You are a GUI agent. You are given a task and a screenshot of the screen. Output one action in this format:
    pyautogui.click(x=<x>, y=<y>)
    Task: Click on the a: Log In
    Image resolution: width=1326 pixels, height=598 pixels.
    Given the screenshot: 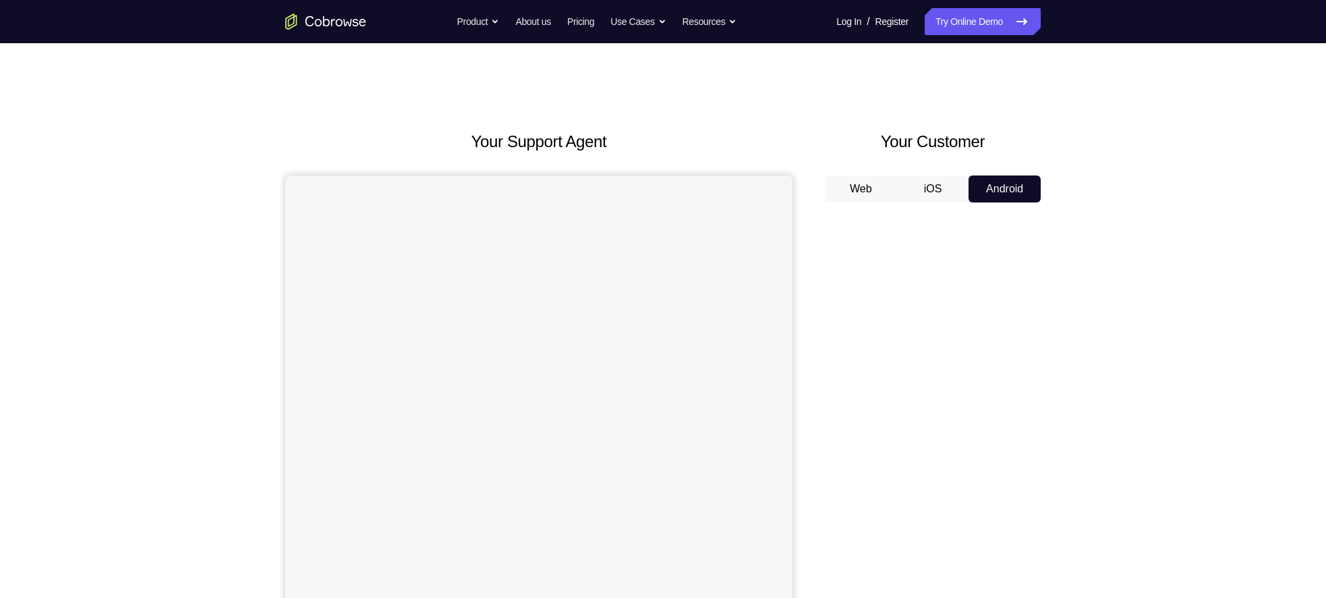 What is the action you would take?
    pyautogui.click(x=849, y=22)
    